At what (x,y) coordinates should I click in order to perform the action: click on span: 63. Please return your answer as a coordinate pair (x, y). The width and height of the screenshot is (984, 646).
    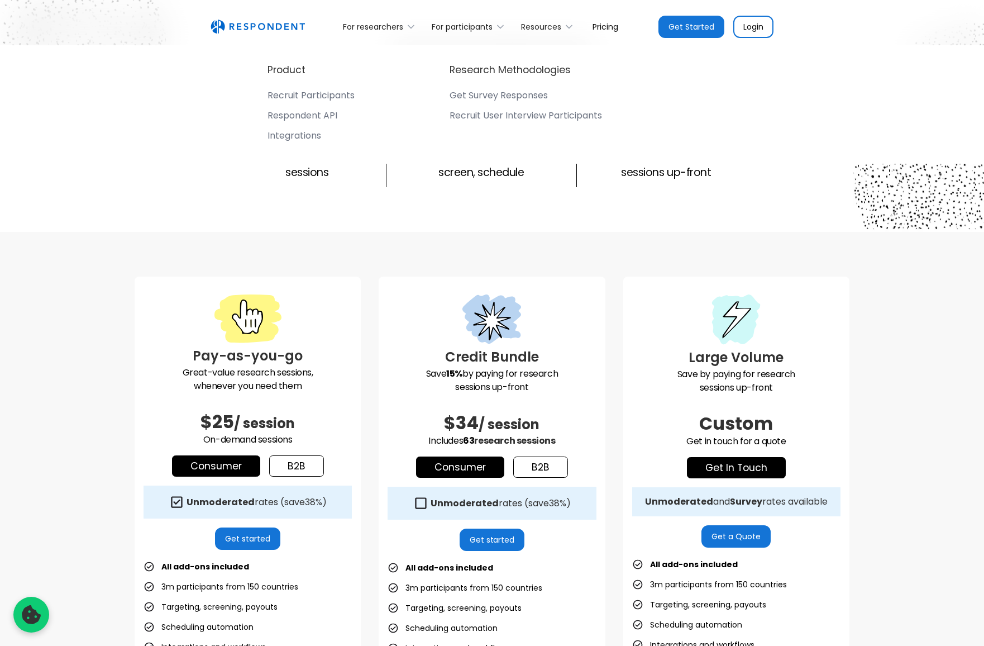
    Looking at the image, I should click on (469, 440).